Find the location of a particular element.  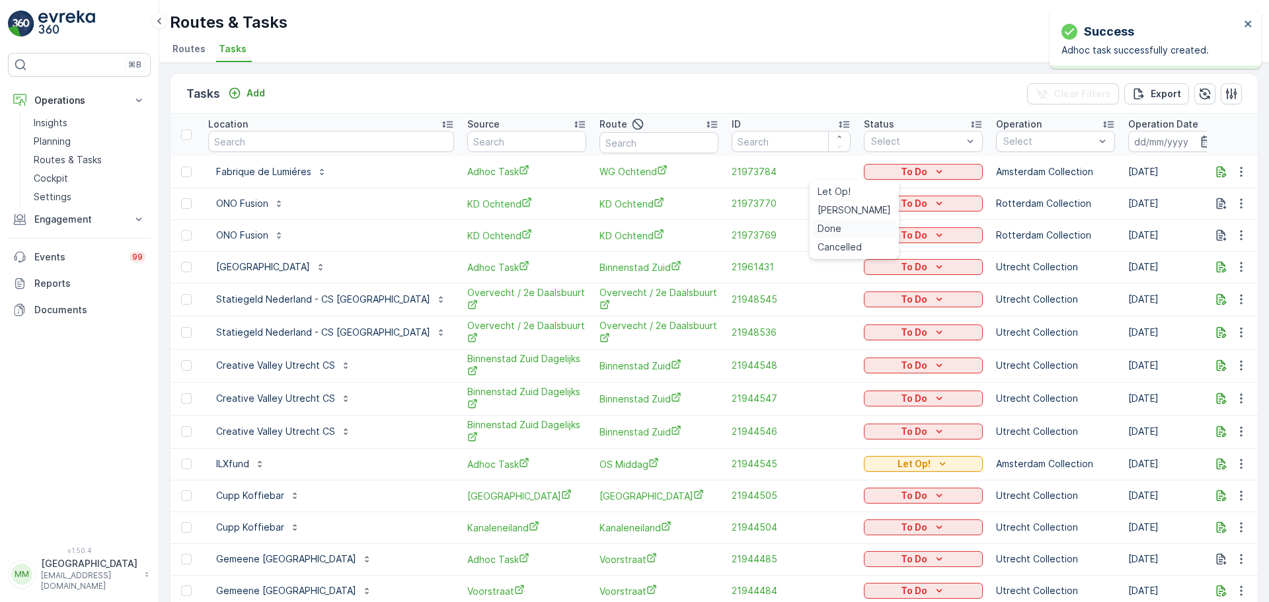

span: Binnenstad Zuid Dagelijks is located at coordinates (527, 399).